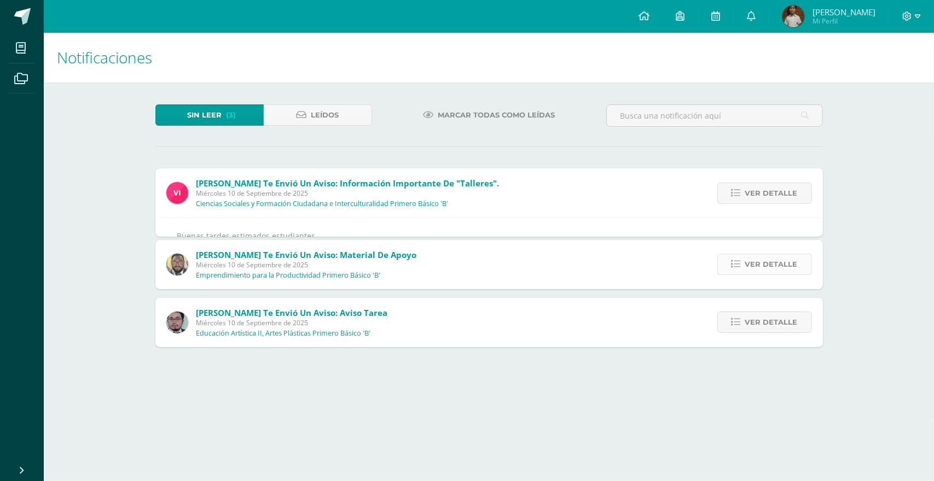  I want to click on input: Busca una notificación aquí, so click(714, 115).